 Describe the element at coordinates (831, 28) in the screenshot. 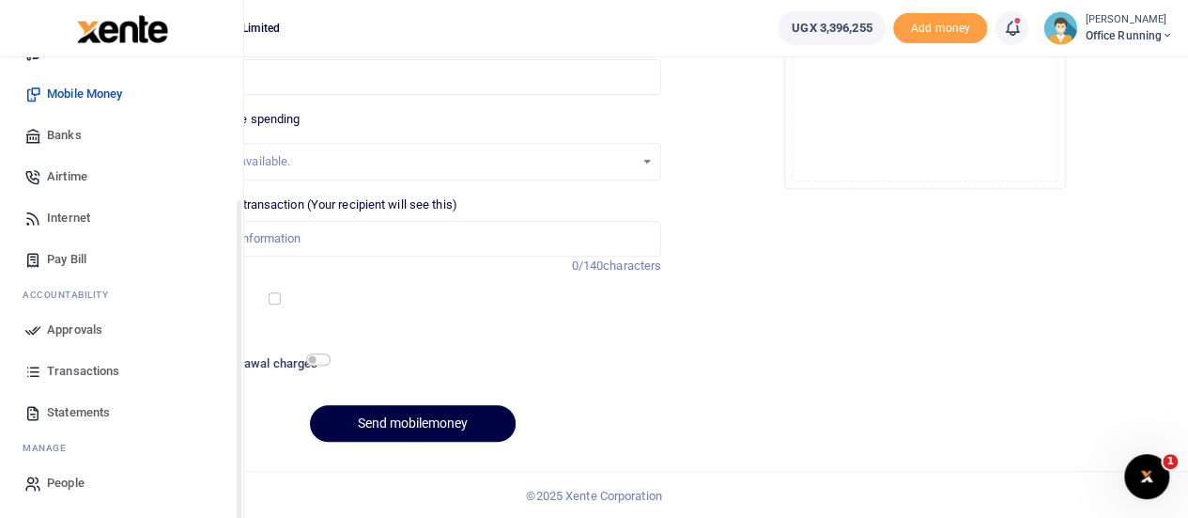

I see `a: UGX 3,396,255` at that location.